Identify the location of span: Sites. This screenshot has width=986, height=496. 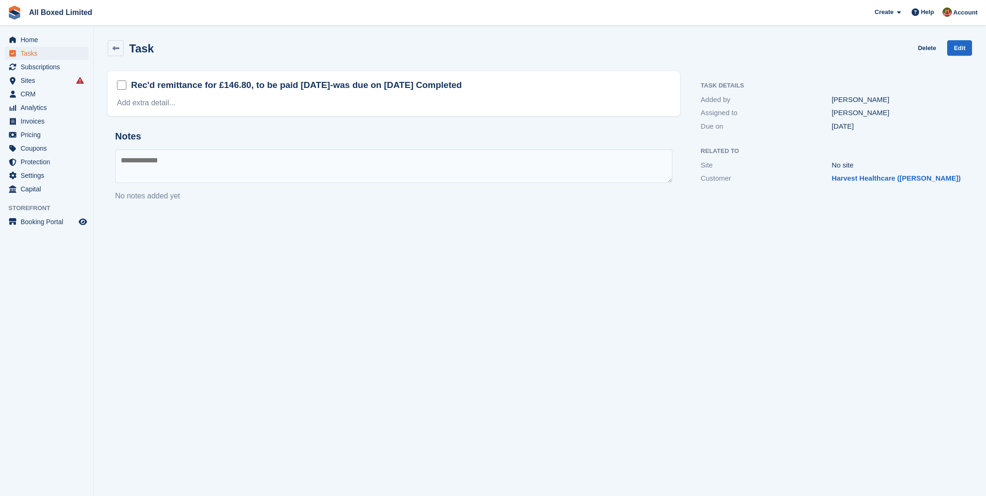
(49, 81).